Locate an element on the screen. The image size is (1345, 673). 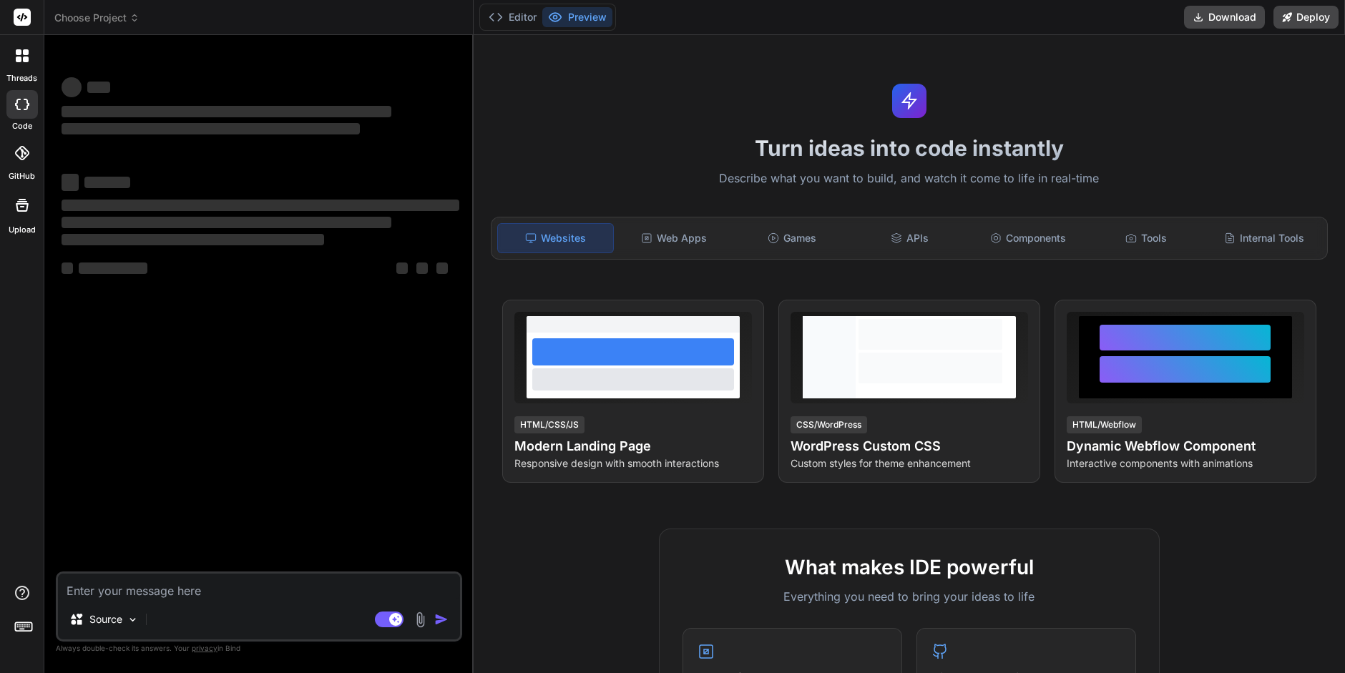
div: APIs is located at coordinates (910, 238).